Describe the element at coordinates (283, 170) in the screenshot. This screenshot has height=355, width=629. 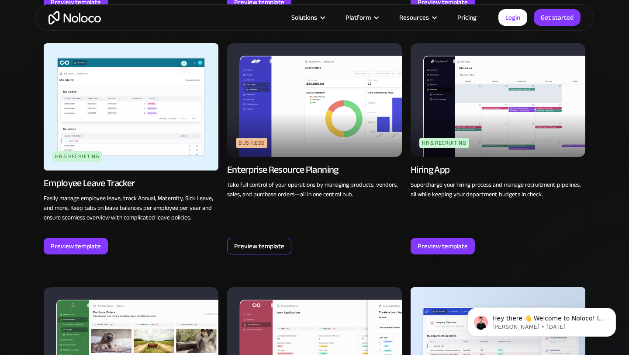
I see `div: Enterprise Resource Planning` at that location.